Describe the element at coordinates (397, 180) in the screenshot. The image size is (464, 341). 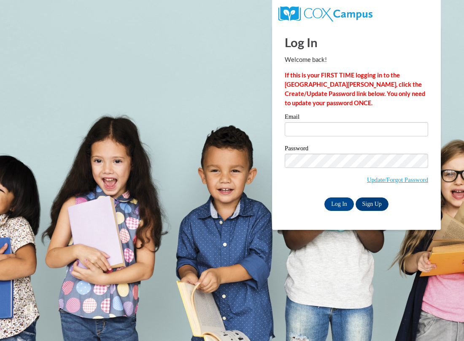
I see `a: Update/Forgot Password` at that location.